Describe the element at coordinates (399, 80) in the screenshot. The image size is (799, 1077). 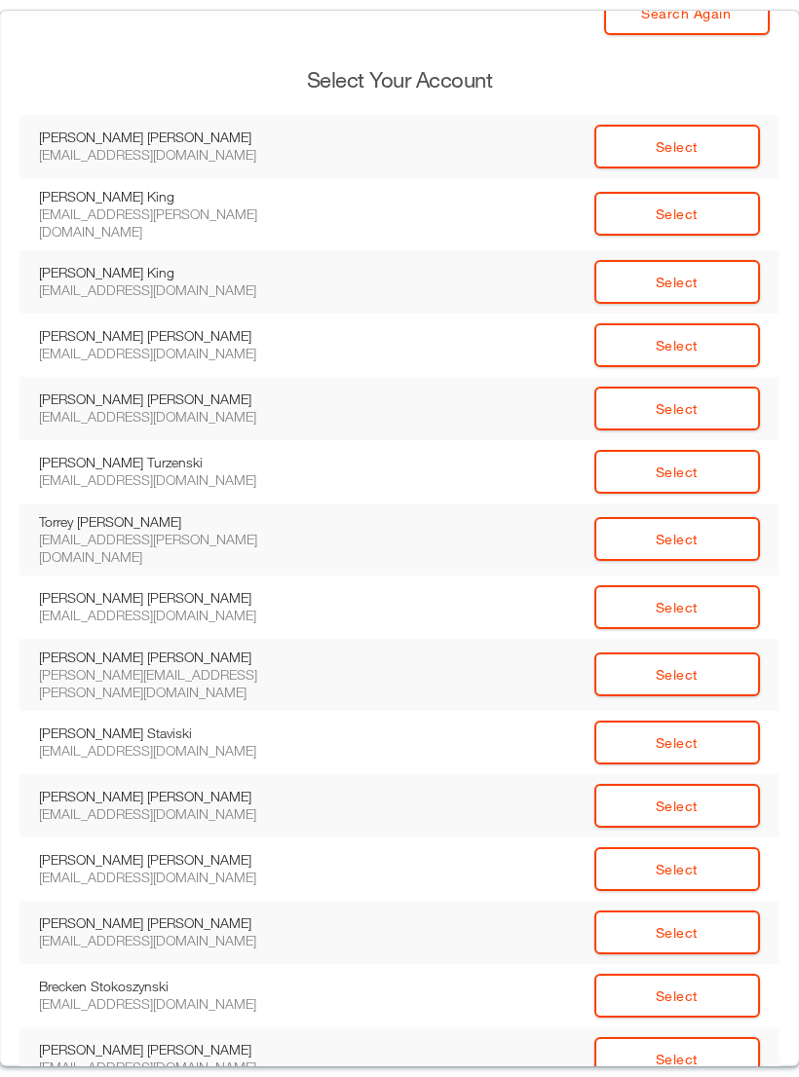
I see `h3: Select Your Account` at that location.